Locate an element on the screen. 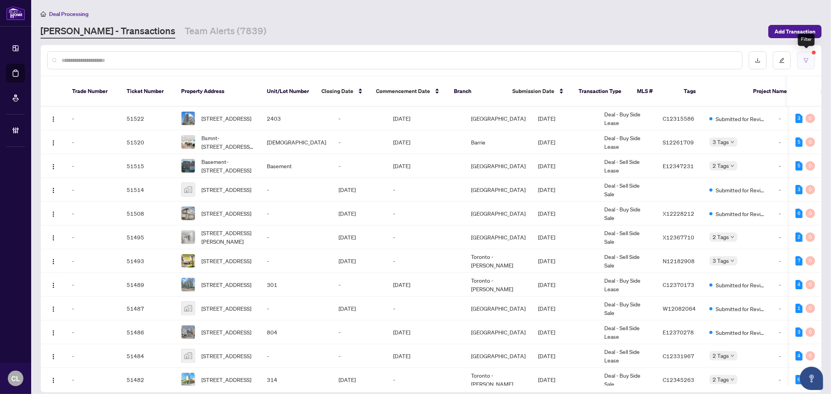  span: C12331967 is located at coordinates (678, 356).